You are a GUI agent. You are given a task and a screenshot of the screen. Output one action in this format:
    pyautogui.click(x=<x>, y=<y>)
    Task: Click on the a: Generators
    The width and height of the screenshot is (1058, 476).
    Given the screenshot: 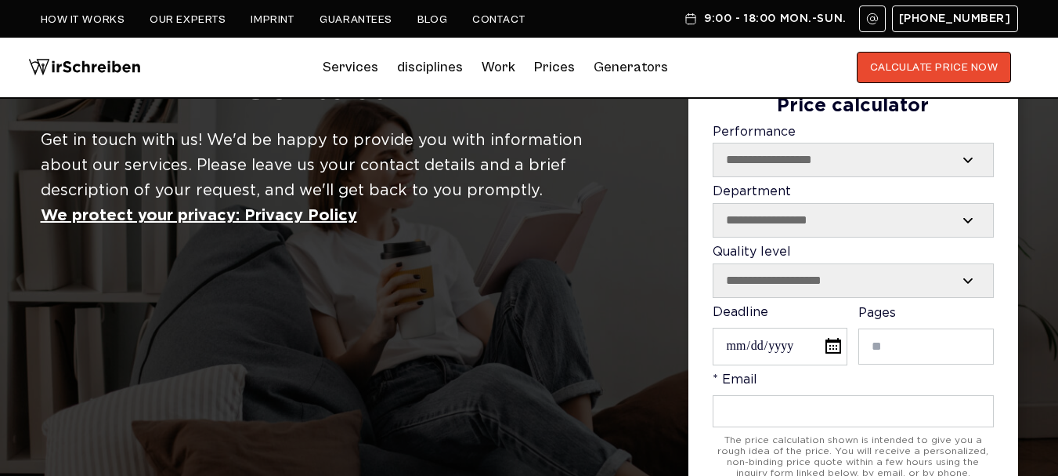 What is the action you would take?
    pyautogui.click(x=631, y=67)
    